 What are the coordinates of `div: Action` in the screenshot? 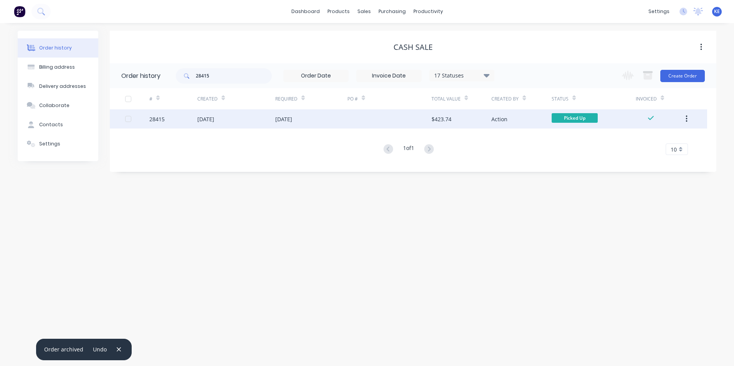 It's located at (500, 119).